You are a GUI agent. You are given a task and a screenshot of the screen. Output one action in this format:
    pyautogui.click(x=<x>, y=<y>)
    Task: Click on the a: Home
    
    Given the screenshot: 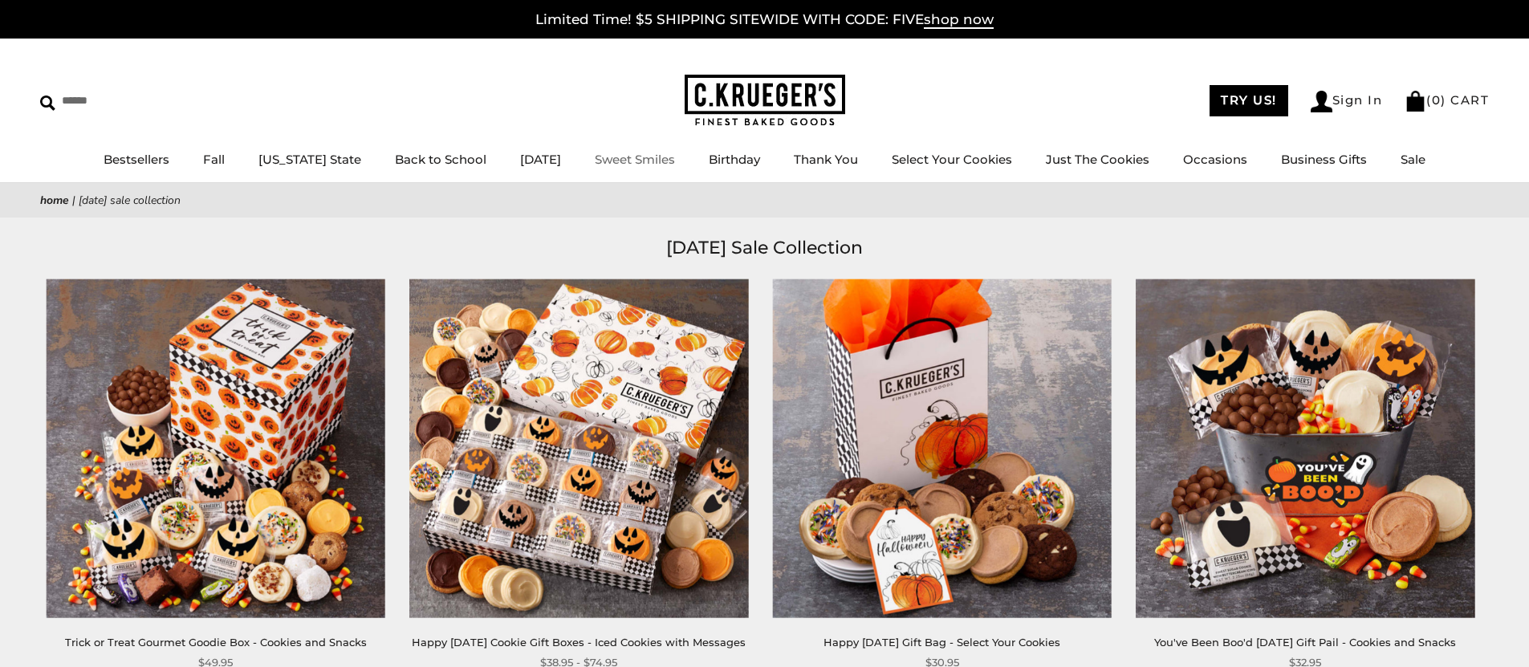 What is the action you would take?
    pyautogui.click(x=55, y=200)
    